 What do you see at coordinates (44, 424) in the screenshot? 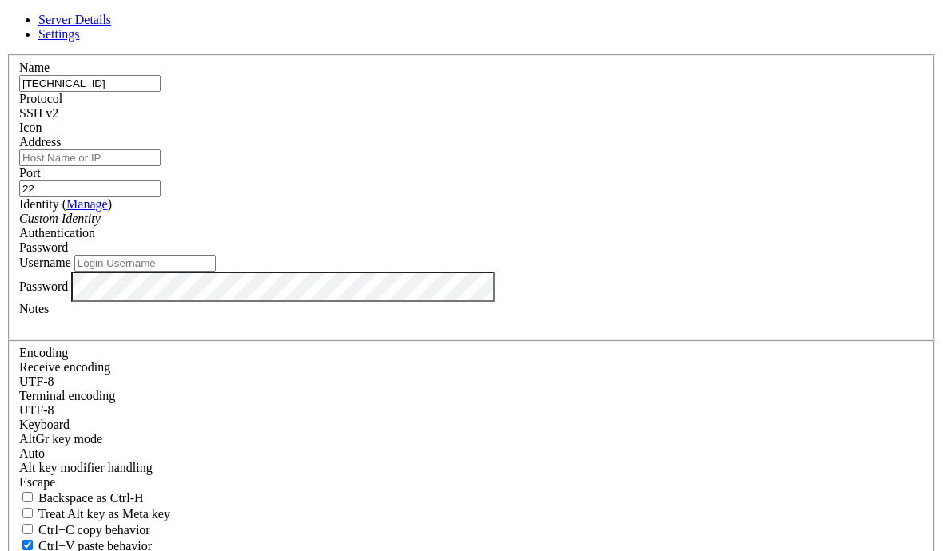
I see `label: Keyboard` at bounding box center [44, 424].